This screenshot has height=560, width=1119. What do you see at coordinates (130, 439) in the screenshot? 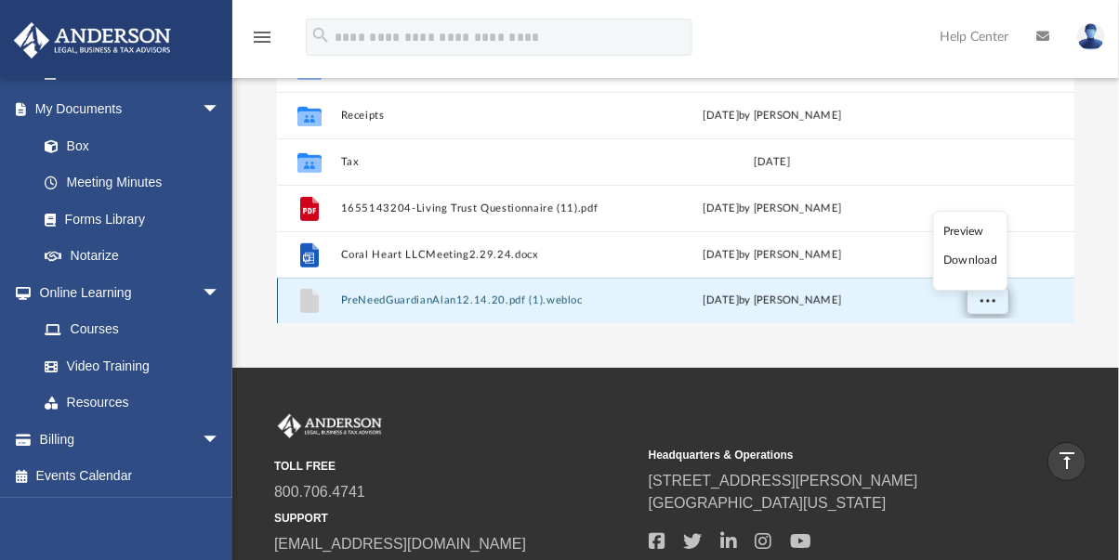
I see `a: Billingarrow_drop_down` at bounding box center [130, 439].